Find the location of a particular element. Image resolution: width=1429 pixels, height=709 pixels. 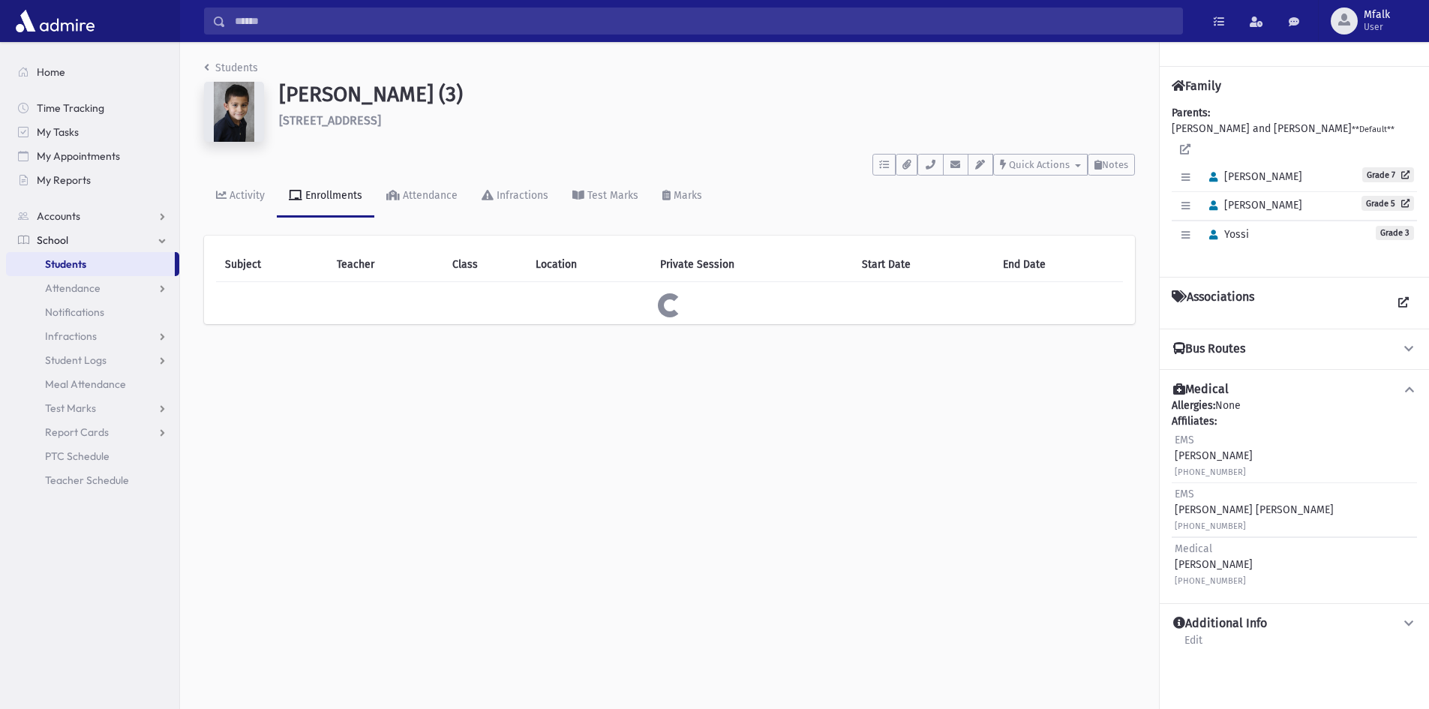

button: Additional Info is located at coordinates (1294, 623).